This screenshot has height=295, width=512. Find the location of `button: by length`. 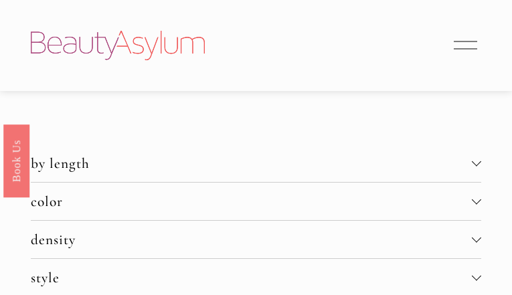

button: by length is located at coordinates (256, 163).